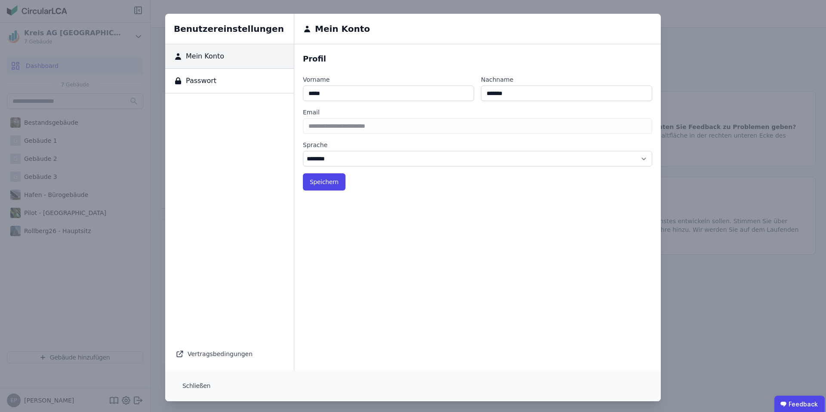  What do you see at coordinates (199, 81) in the screenshot?
I see `span: Passwort` at bounding box center [199, 81].